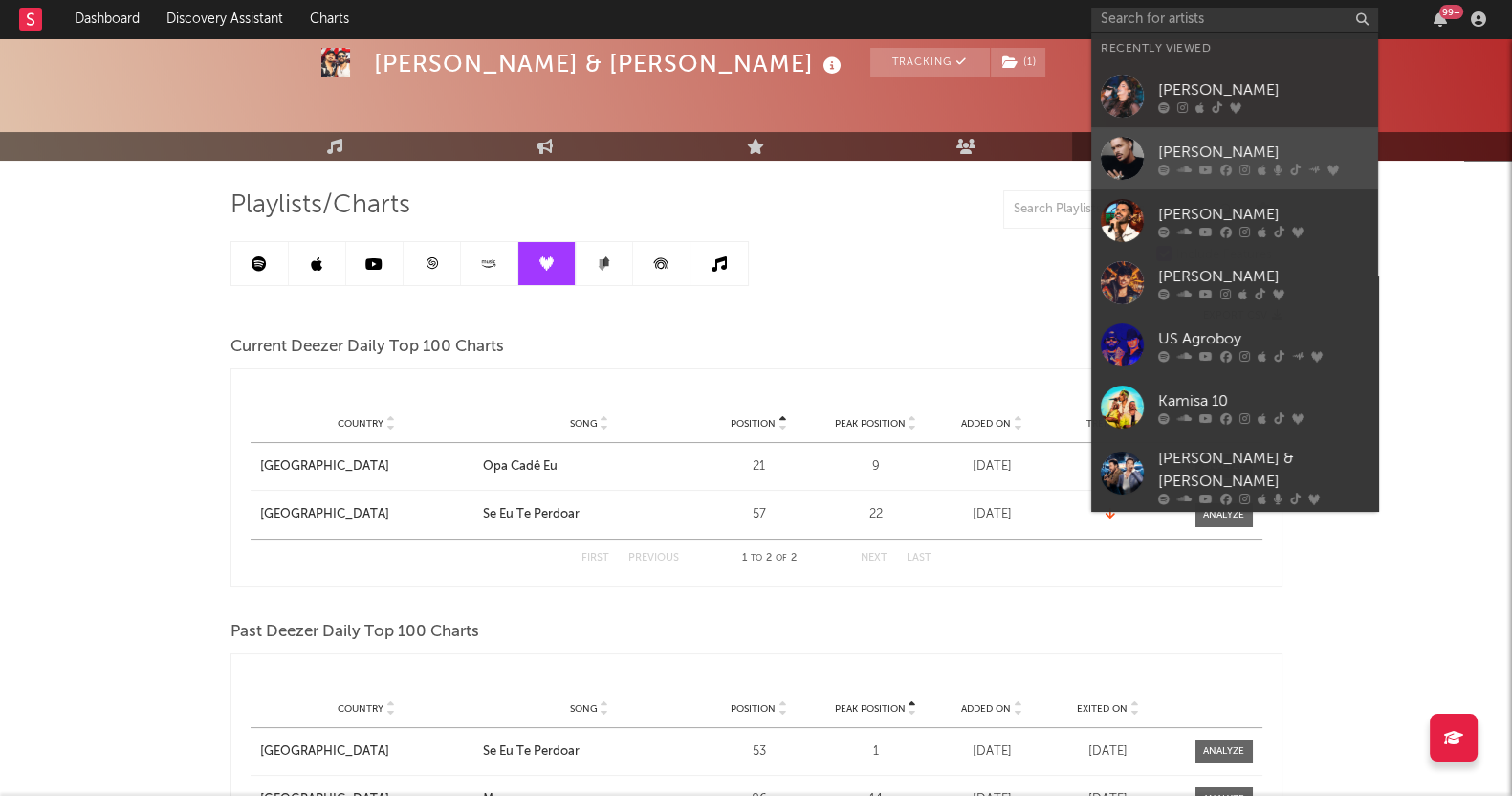 This screenshot has width=1512, height=796. Describe the element at coordinates (1102, 424) in the screenshot. I see `span: Trend` at that location.